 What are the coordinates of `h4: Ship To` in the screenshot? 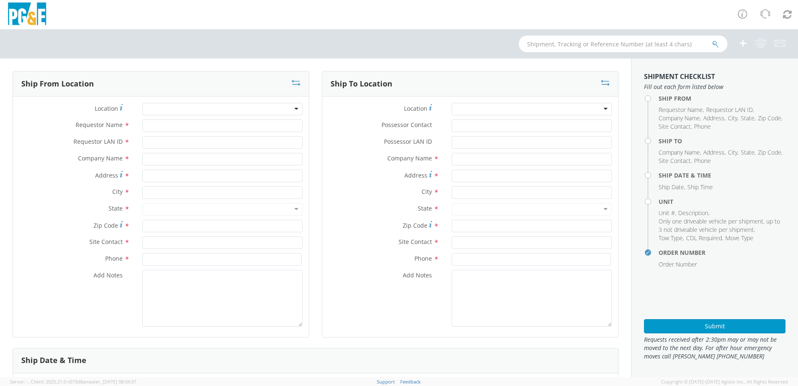 It's located at (722, 141).